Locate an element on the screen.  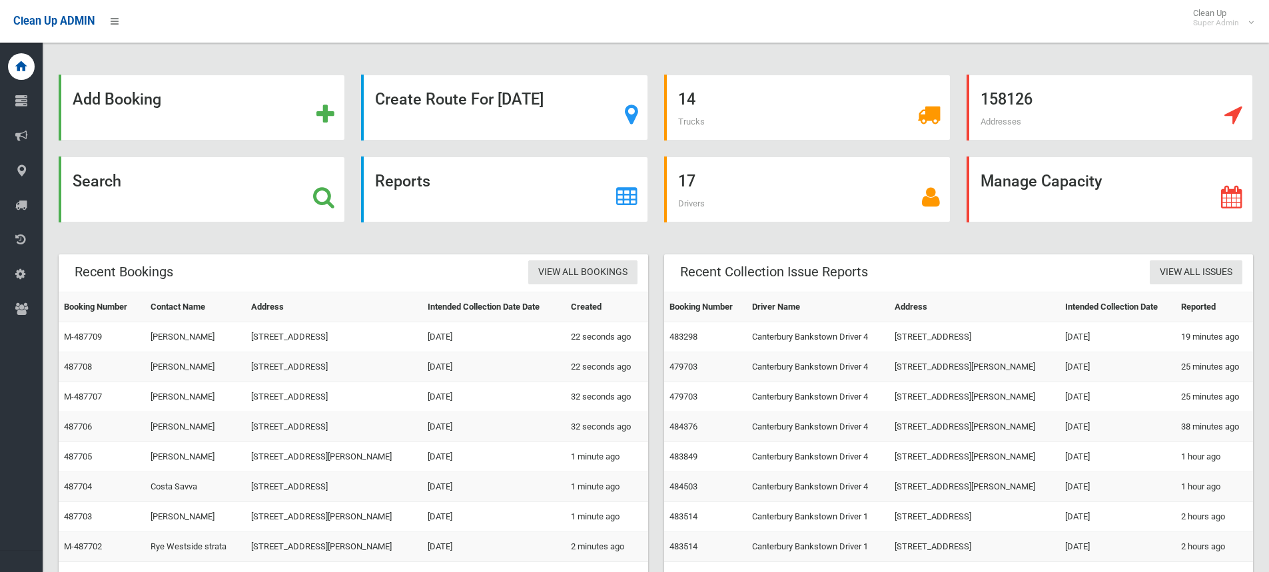
a: 484376 is located at coordinates (683, 426).